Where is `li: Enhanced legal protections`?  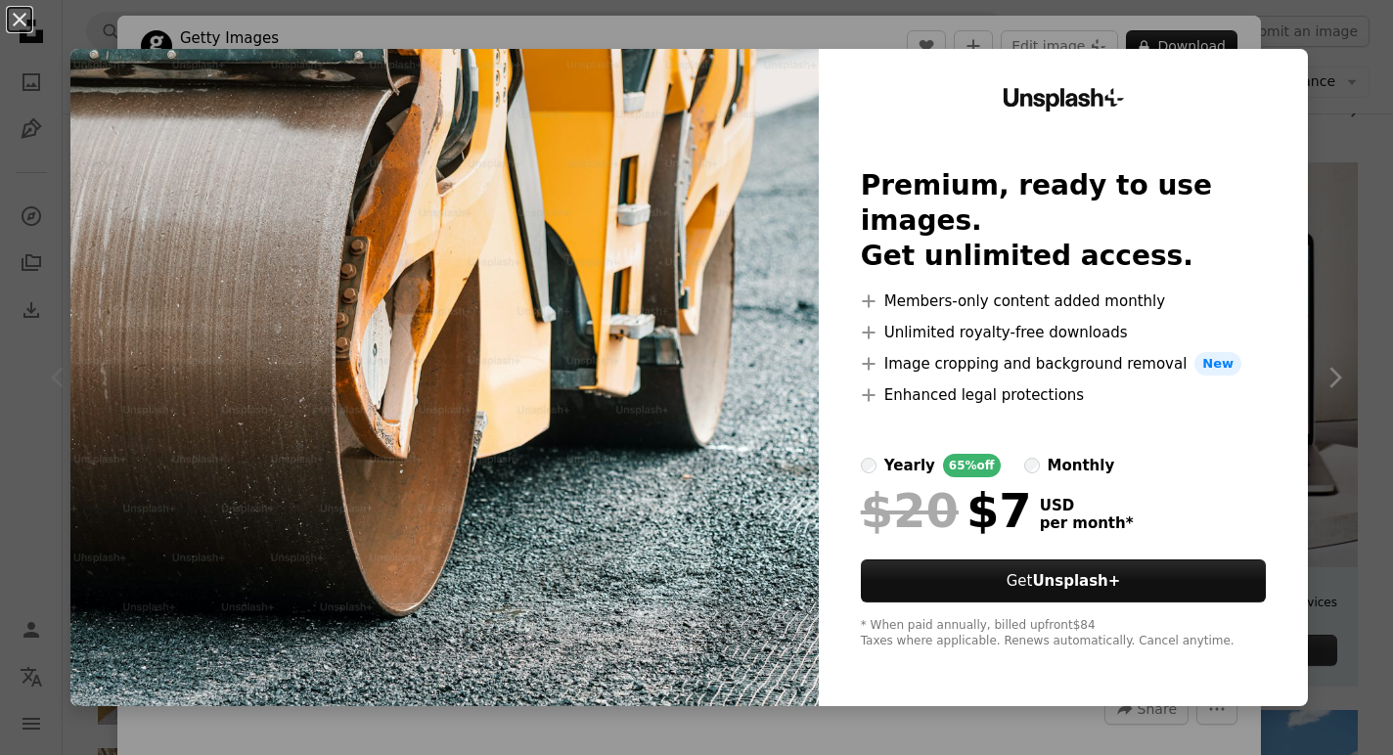
li: Enhanced legal protections is located at coordinates (1063, 395).